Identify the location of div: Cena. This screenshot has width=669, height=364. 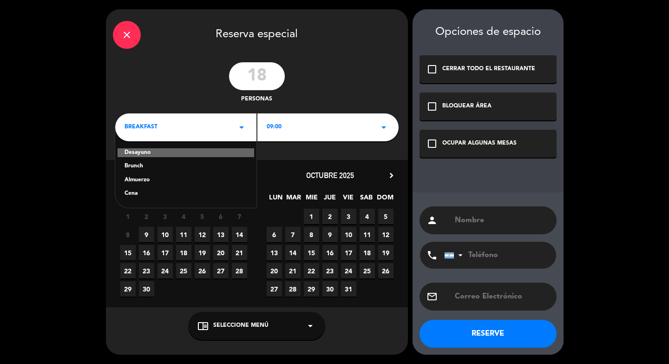
(186, 194).